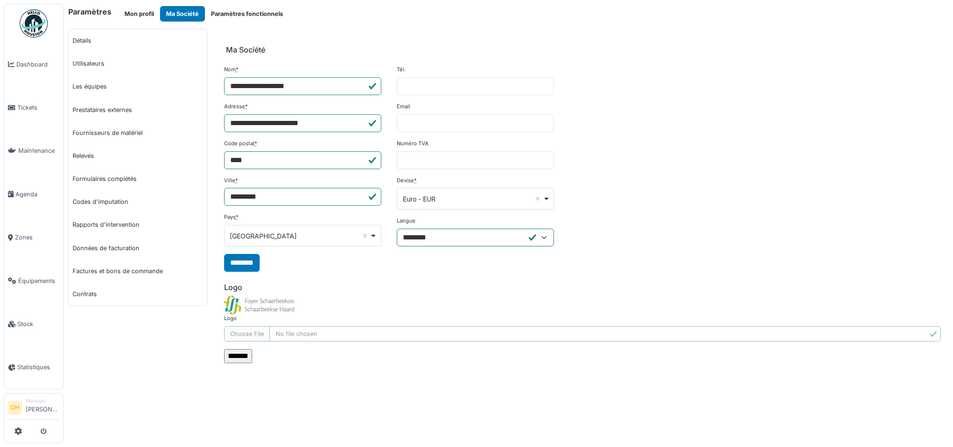  Describe the element at coordinates (403, 106) in the screenshot. I see `label: Email` at that location.